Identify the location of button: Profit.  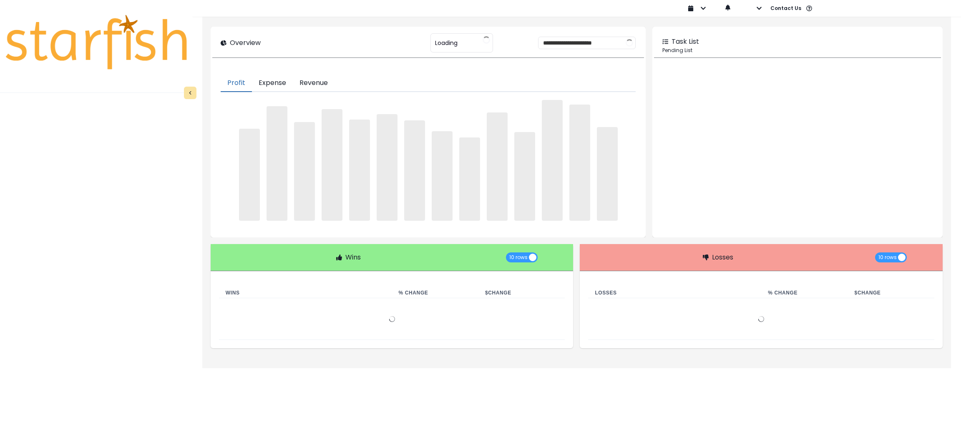
(236, 83).